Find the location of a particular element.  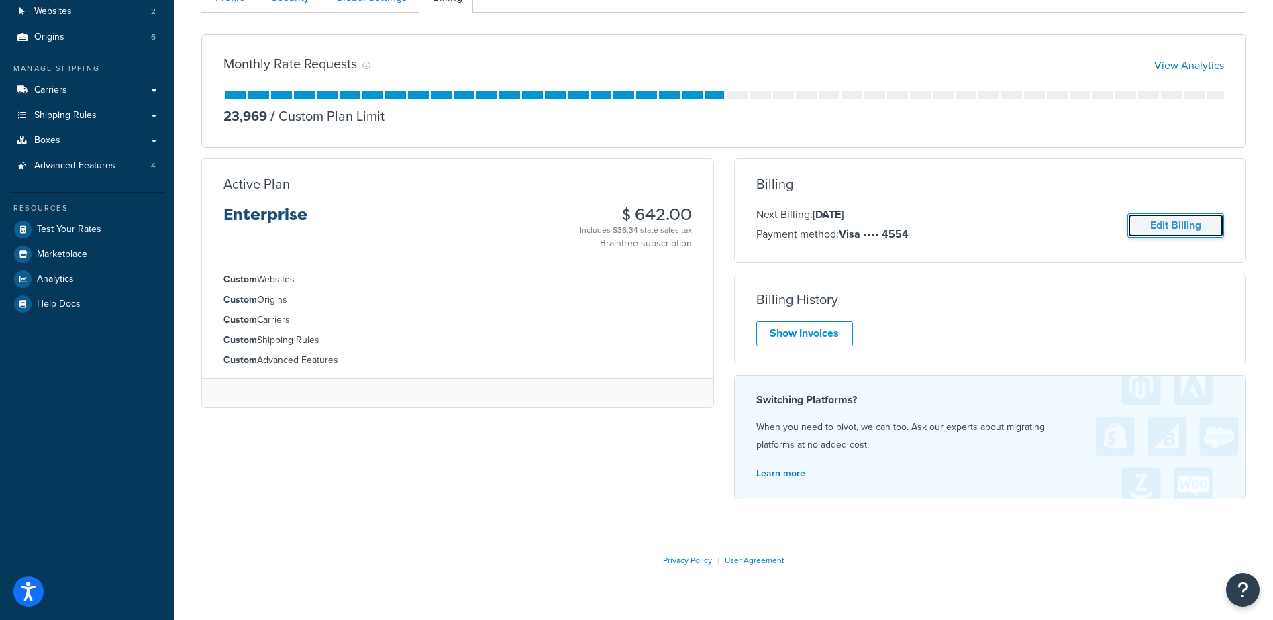

li: Websites is located at coordinates (458, 280).